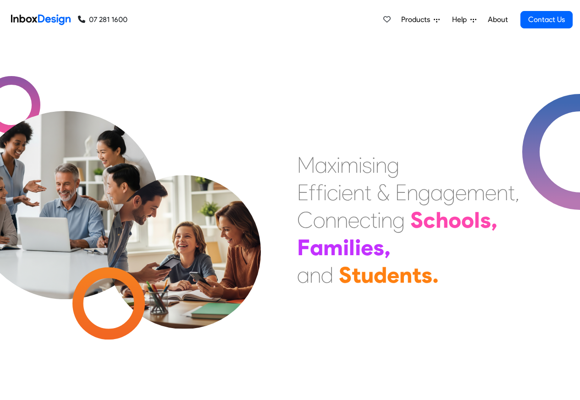 The width and height of the screenshot is (580, 400). What do you see at coordinates (408, 220) in the screenshot?
I see `div: Maximising Efficient & Engagement, Connecting Schools, Families, and Students.` at bounding box center [408, 220].